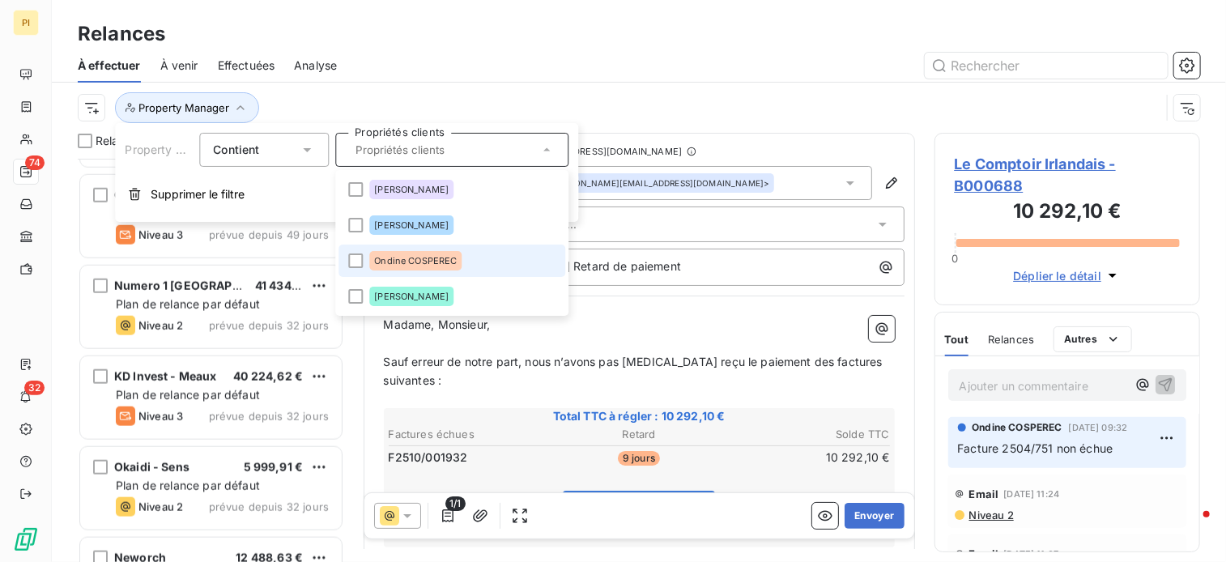 Image resolution: width=1226 pixels, height=562 pixels. Describe the element at coordinates (179, 66) in the screenshot. I see `span: À venir` at that location.